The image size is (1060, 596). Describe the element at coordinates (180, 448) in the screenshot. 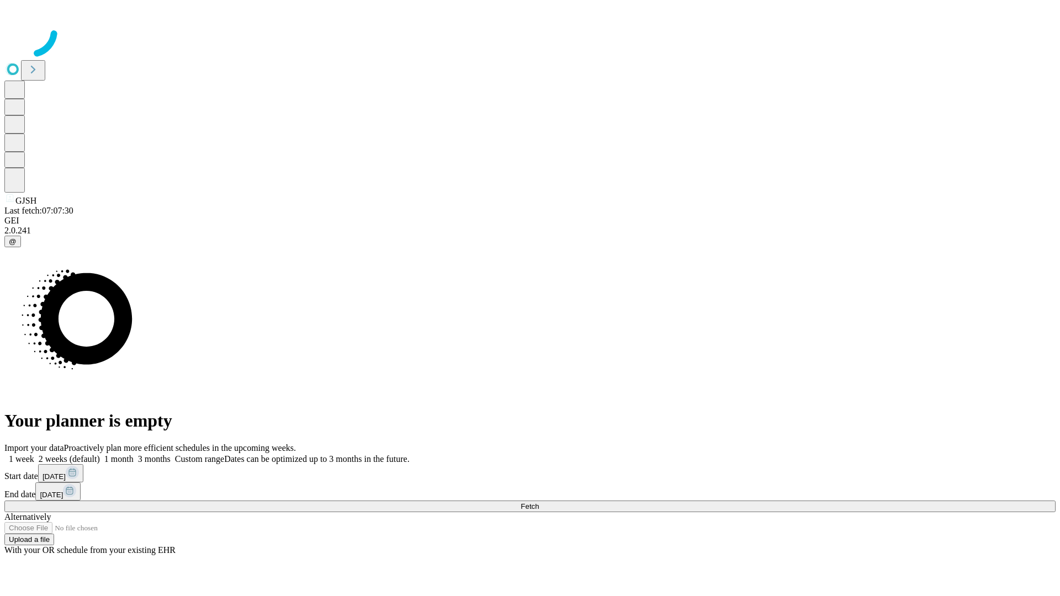

I see `span: Proactively plan more efficient schedules in the upcoming weeks.` at that location.